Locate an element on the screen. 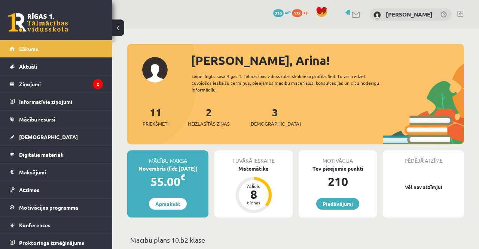 Image resolution: width=479 pixels, height=249 pixels. legend: Ziņojumi is located at coordinates (61, 84).